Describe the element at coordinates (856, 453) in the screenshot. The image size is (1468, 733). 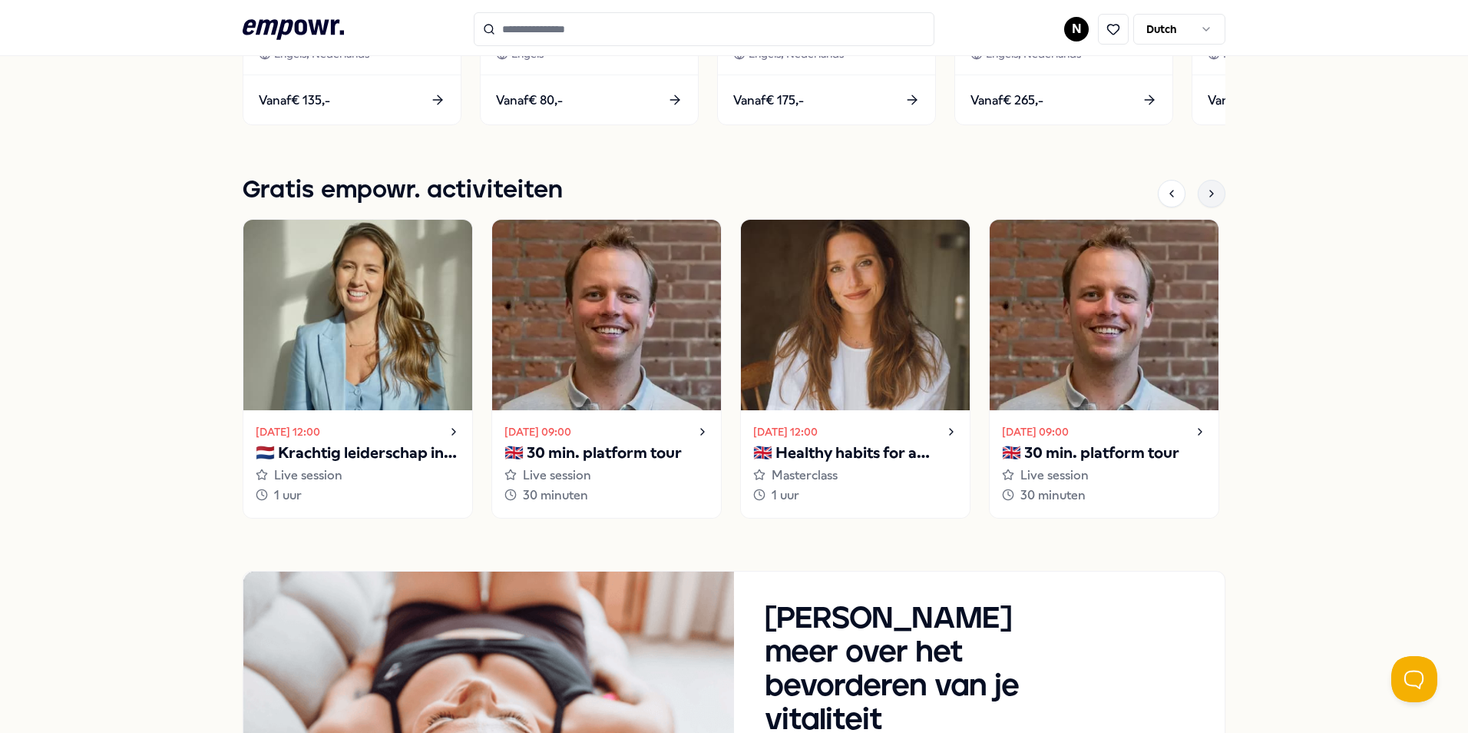
I see `p: 🇬🇧 Healthy habits for a stress-free start to the year` at that location.